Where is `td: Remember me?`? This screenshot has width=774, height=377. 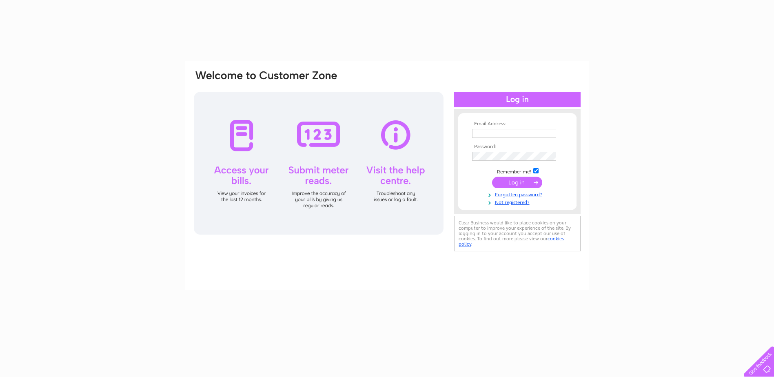
td: Remember me? is located at coordinates (517, 171).